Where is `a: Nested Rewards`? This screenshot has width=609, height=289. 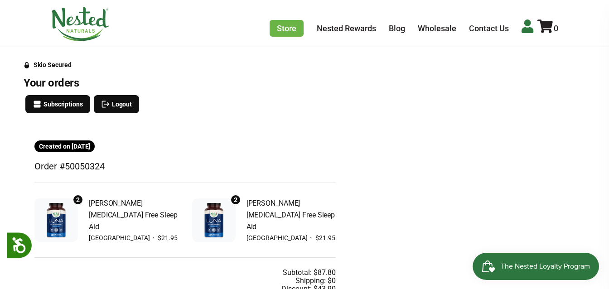
a: Nested Rewards is located at coordinates (346, 28).